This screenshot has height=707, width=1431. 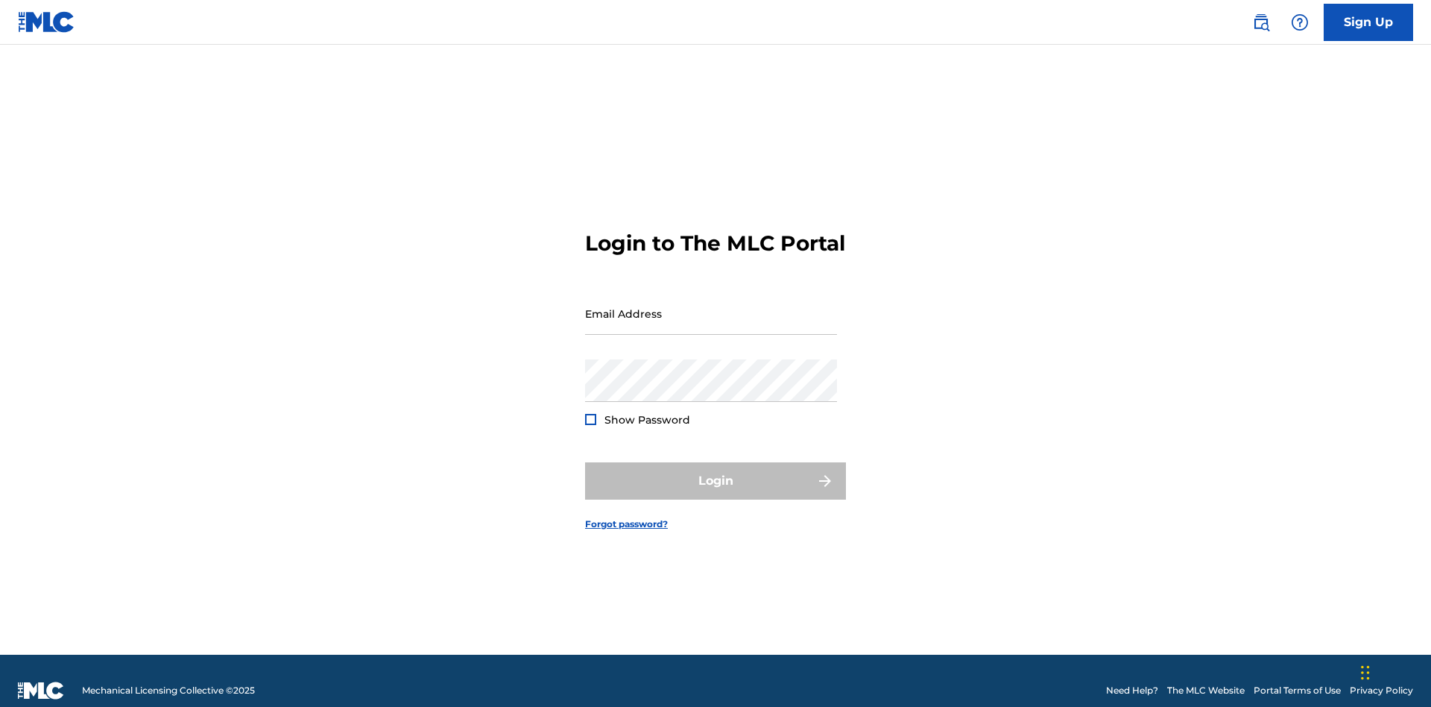 I want to click on img: search, so click(x=1261, y=22).